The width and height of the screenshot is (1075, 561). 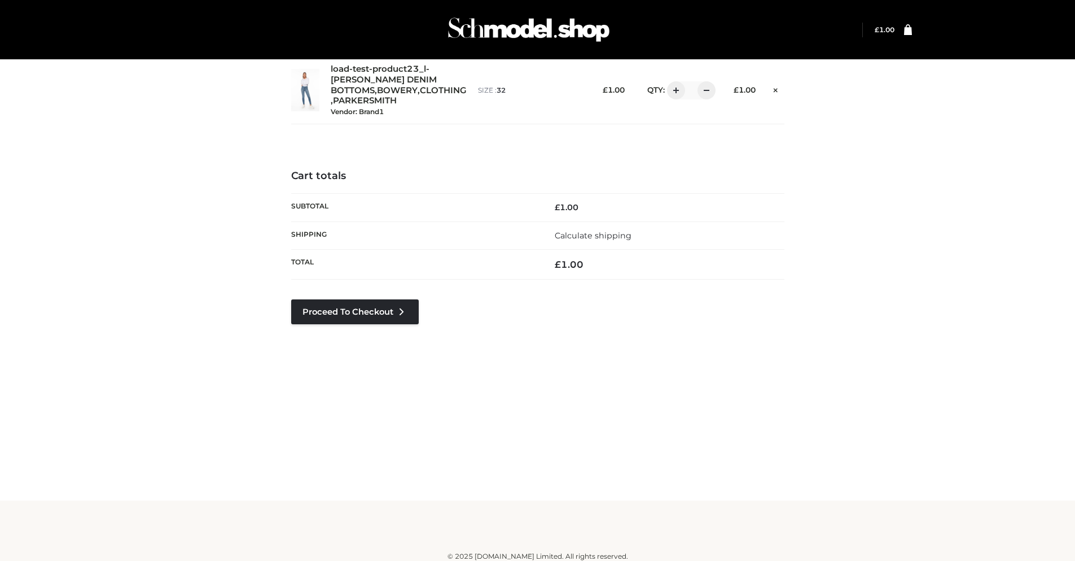 What do you see at coordinates (355, 312) in the screenshot?
I see `a: Proceed to Checkout` at bounding box center [355, 312].